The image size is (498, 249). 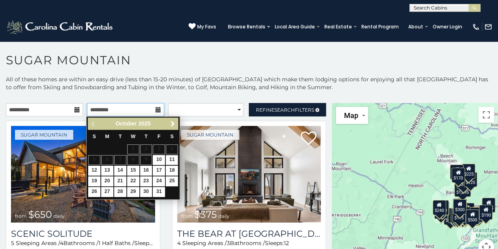 What do you see at coordinates (133, 136) in the screenshot?
I see `span: Wednesday` at bounding box center [133, 136].